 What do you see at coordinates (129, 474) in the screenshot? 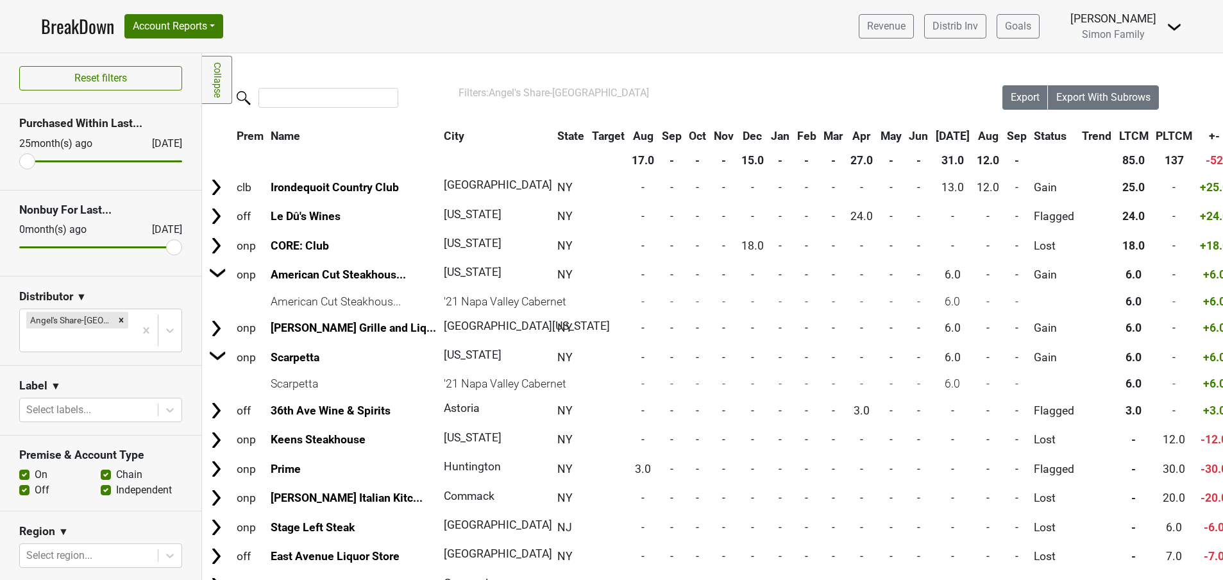
I see `label: Chain` at bounding box center [129, 474].